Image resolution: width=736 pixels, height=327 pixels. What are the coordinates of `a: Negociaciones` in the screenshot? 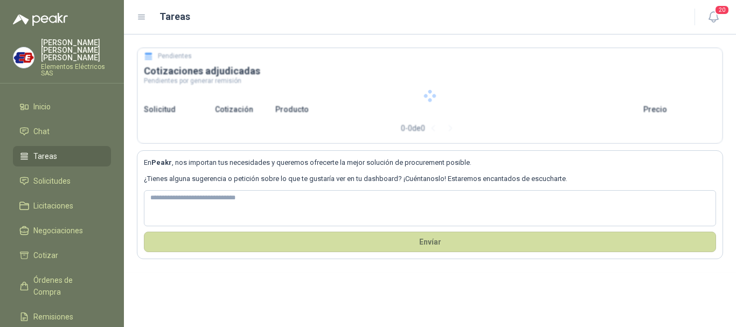 It's located at (62, 231).